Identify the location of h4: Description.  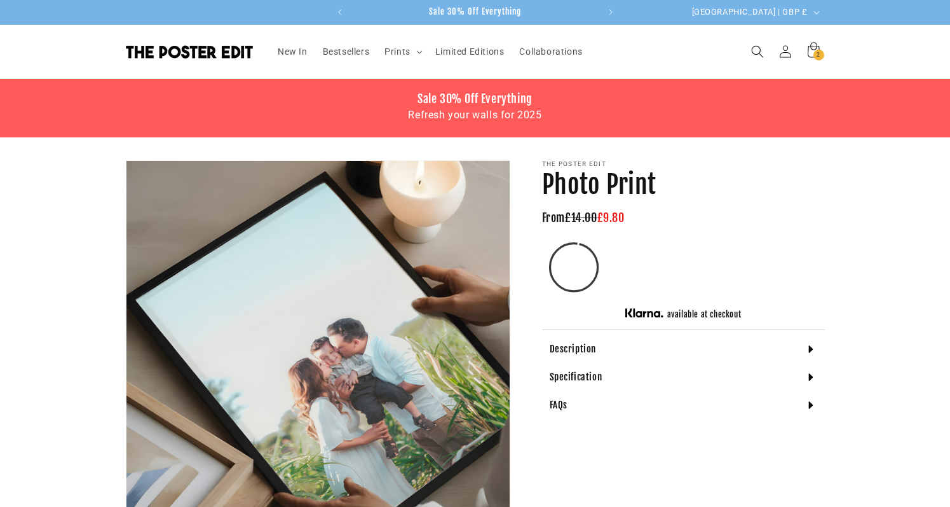
(573, 349).